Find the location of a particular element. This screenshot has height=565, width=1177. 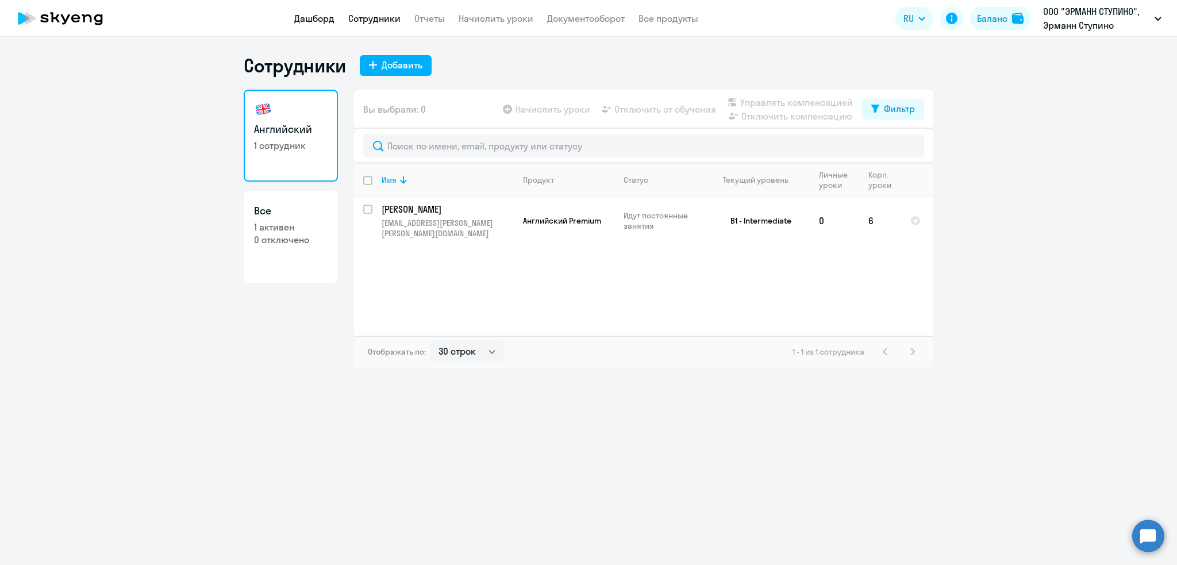

input: Поиск по имени, email, продукту или статусу is located at coordinates (644, 146).